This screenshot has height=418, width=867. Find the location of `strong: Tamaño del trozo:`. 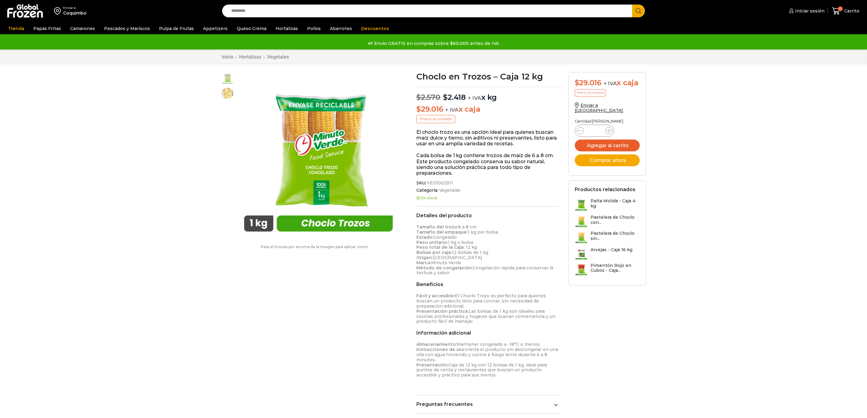

strong: Tamaño del trozo: is located at coordinates (437, 227).